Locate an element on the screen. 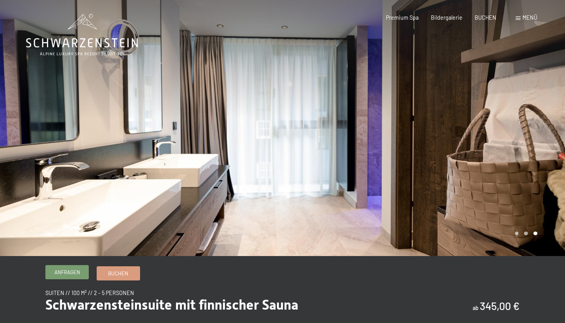  span: Anfragen is located at coordinates (67, 272).